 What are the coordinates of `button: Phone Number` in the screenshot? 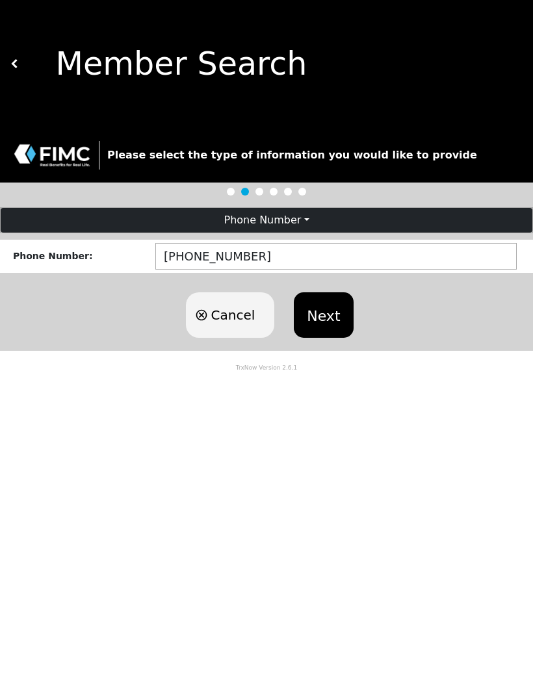 It's located at (266, 220).